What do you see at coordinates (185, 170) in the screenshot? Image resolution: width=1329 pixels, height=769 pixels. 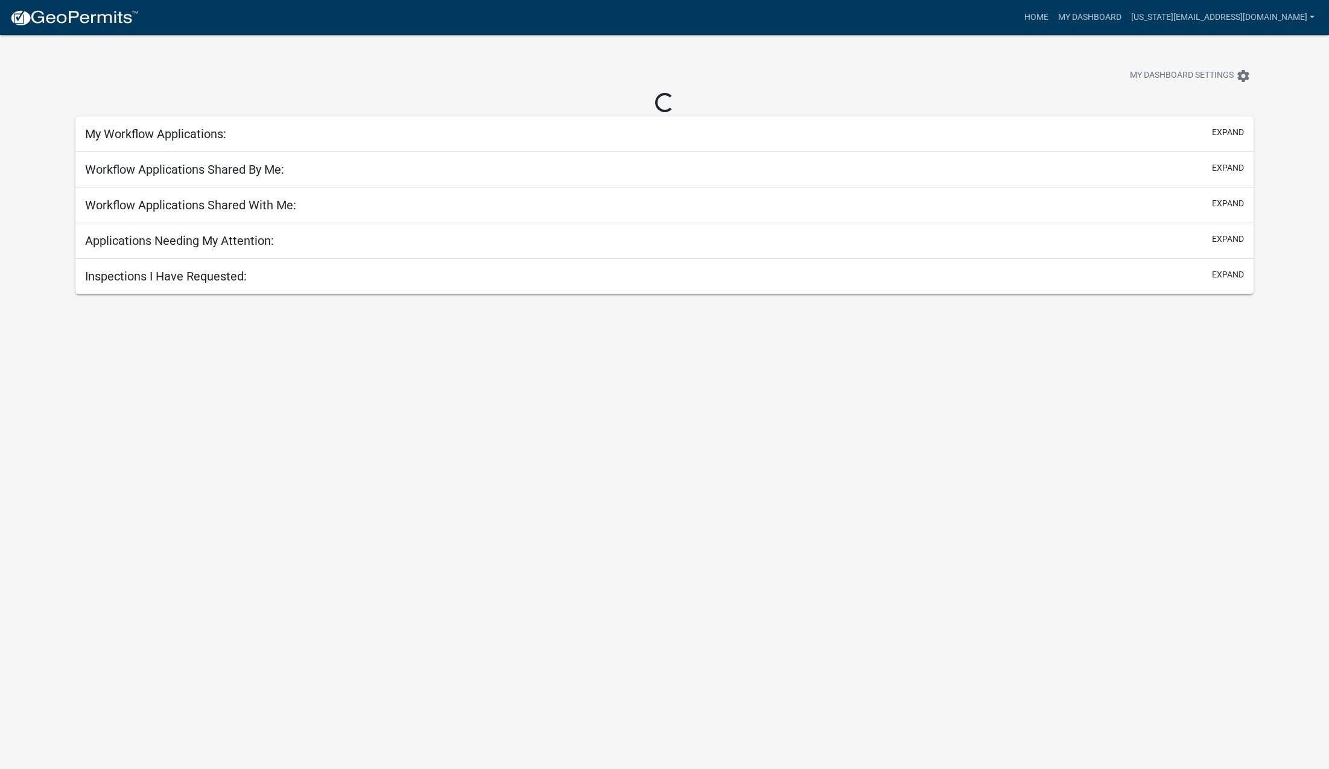 I see `h5: Workflow Applications Shared By Me:` at bounding box center [185, 170].